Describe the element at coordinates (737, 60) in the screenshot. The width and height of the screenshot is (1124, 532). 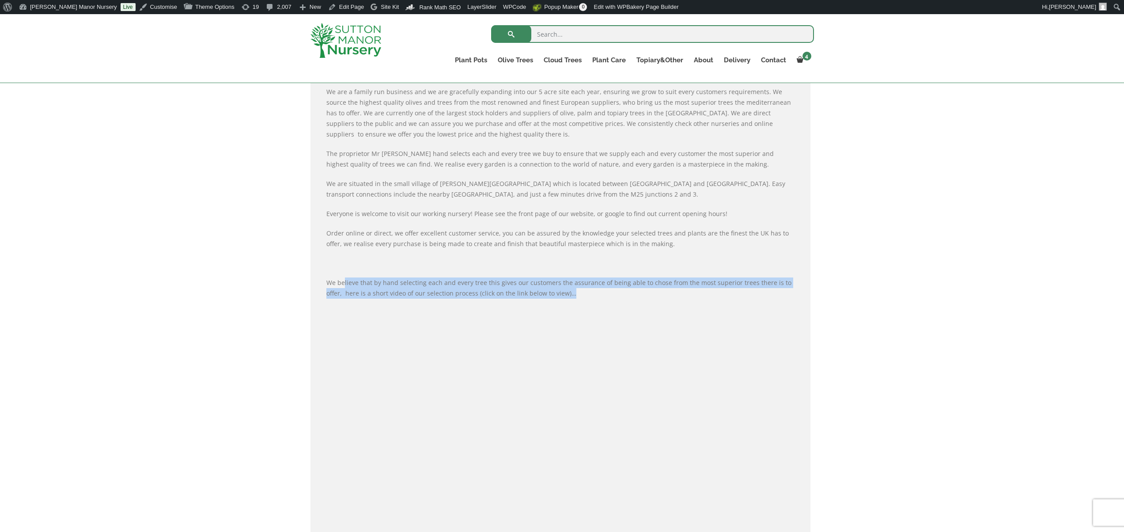
I see `a: Delivery` at that location.